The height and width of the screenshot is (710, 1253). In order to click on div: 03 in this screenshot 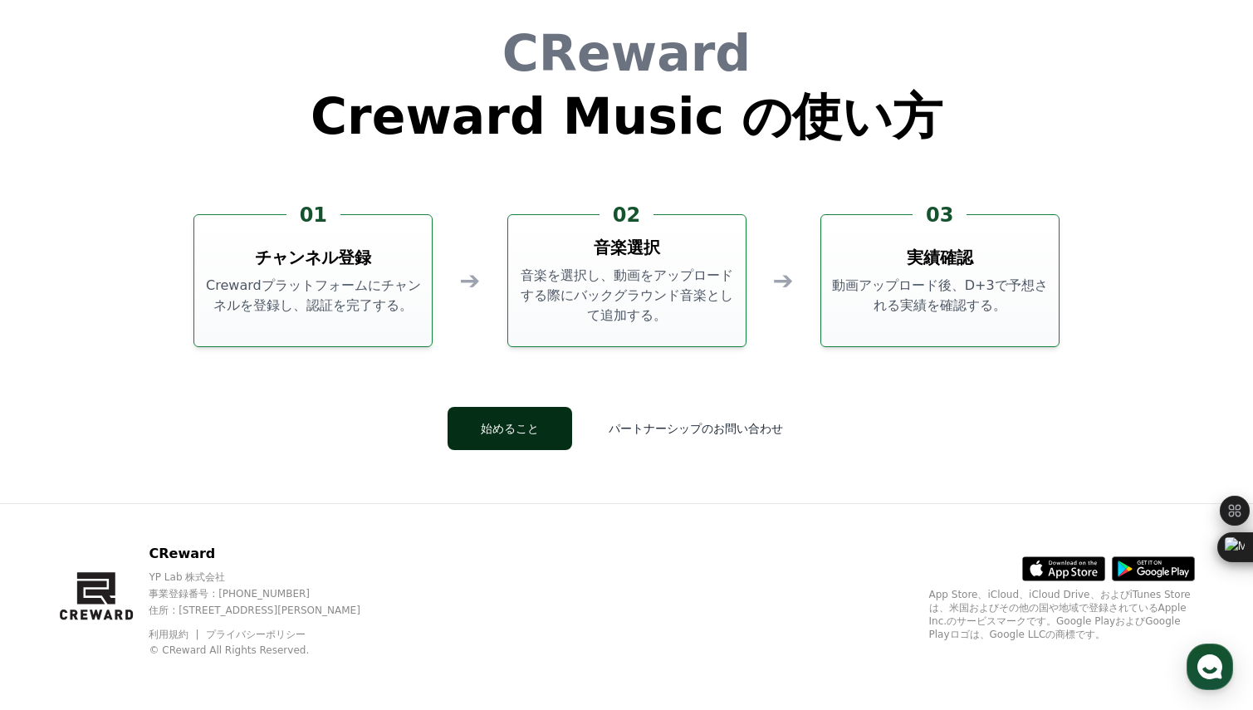, I will do `click(939, 215)`.